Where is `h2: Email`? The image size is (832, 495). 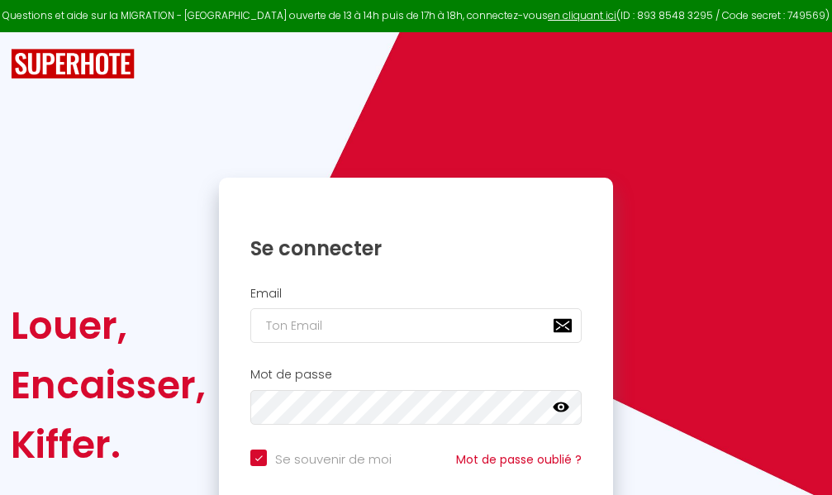
h2: Email is located at coordinates (416, 293).